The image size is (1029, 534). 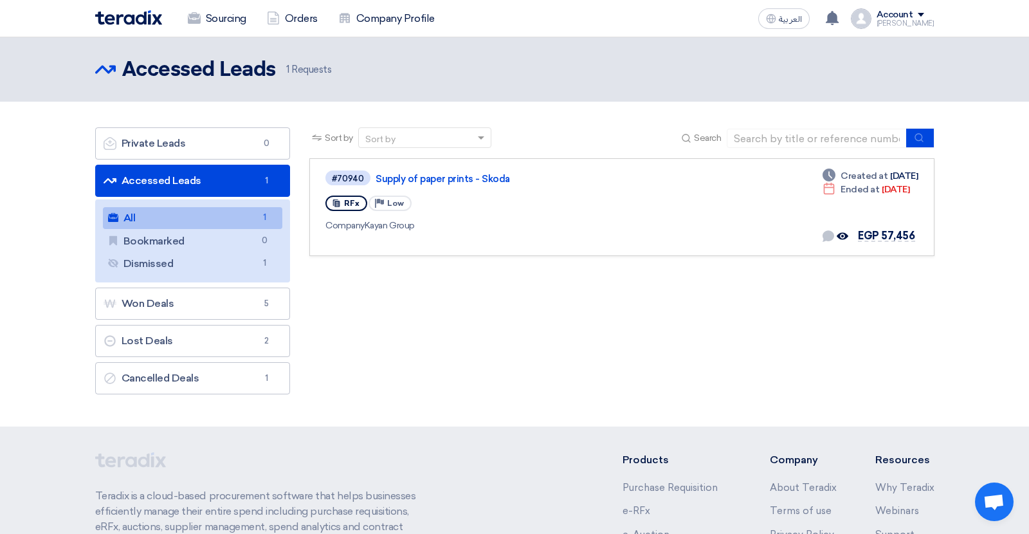 What do you see at coordinates (536, 179) in the screenshot?
I see `a: Supply of paper prints - Skoda` at bounding box center [536, 179].